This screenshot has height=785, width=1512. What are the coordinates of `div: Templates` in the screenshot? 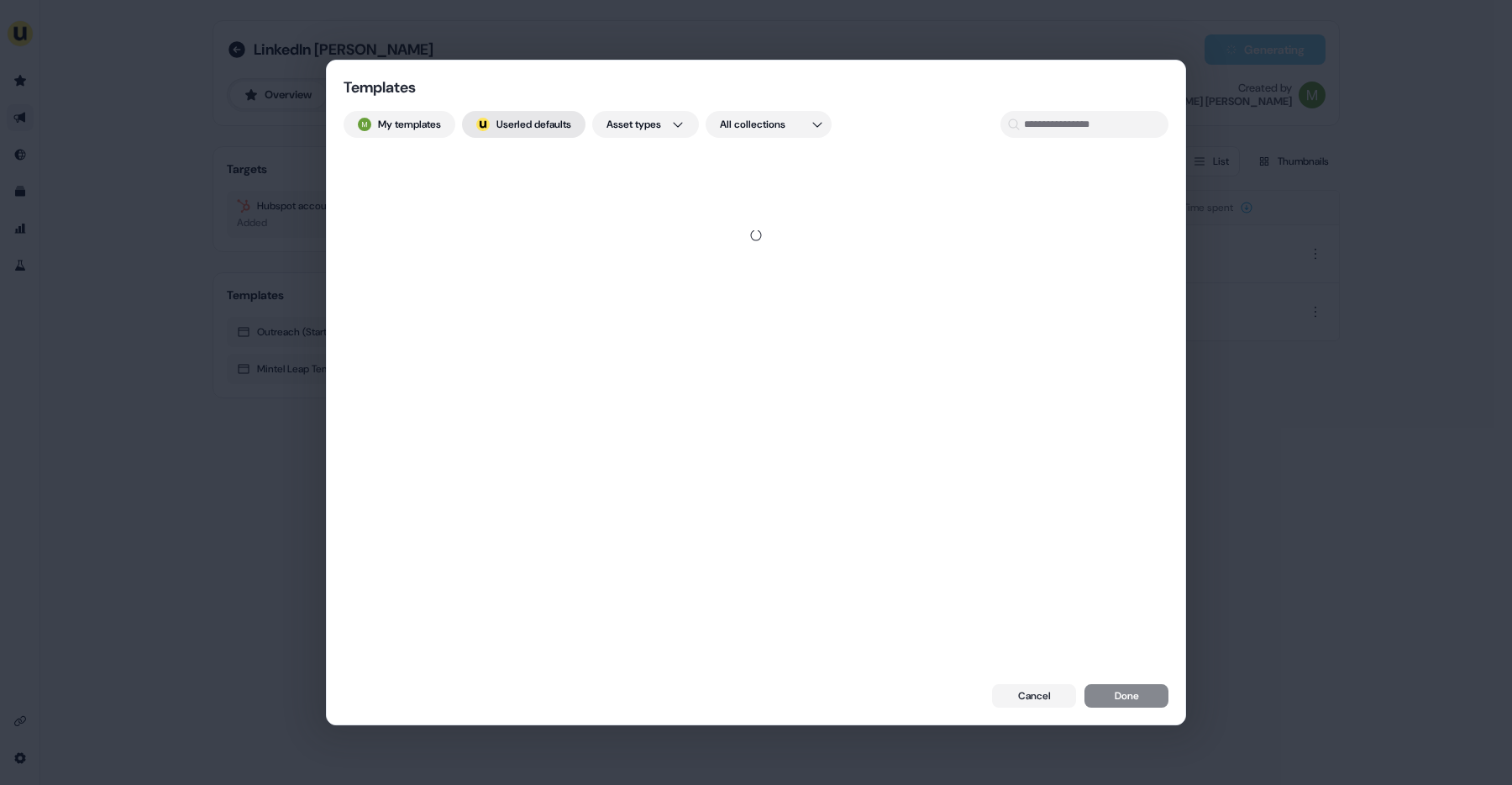 It's located at (427, 87).